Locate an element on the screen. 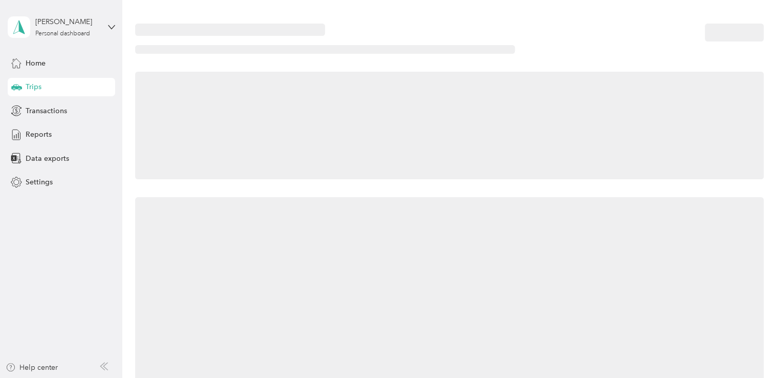 The height and width of the screenshot is (378, 781). span: Reports is located at coordinates (38, 134).